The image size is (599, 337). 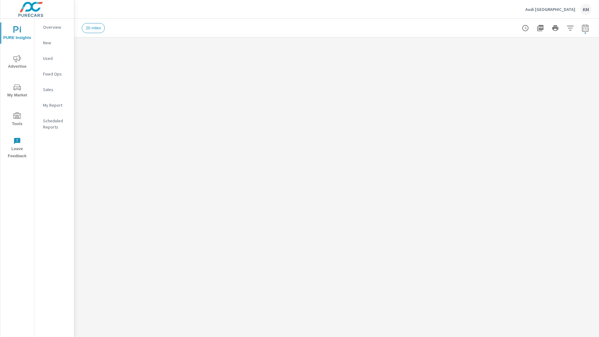 What do you see at coordinates (56, 105) in the screenshot?
I see `p: My Report` at bounding box center [56, 105].